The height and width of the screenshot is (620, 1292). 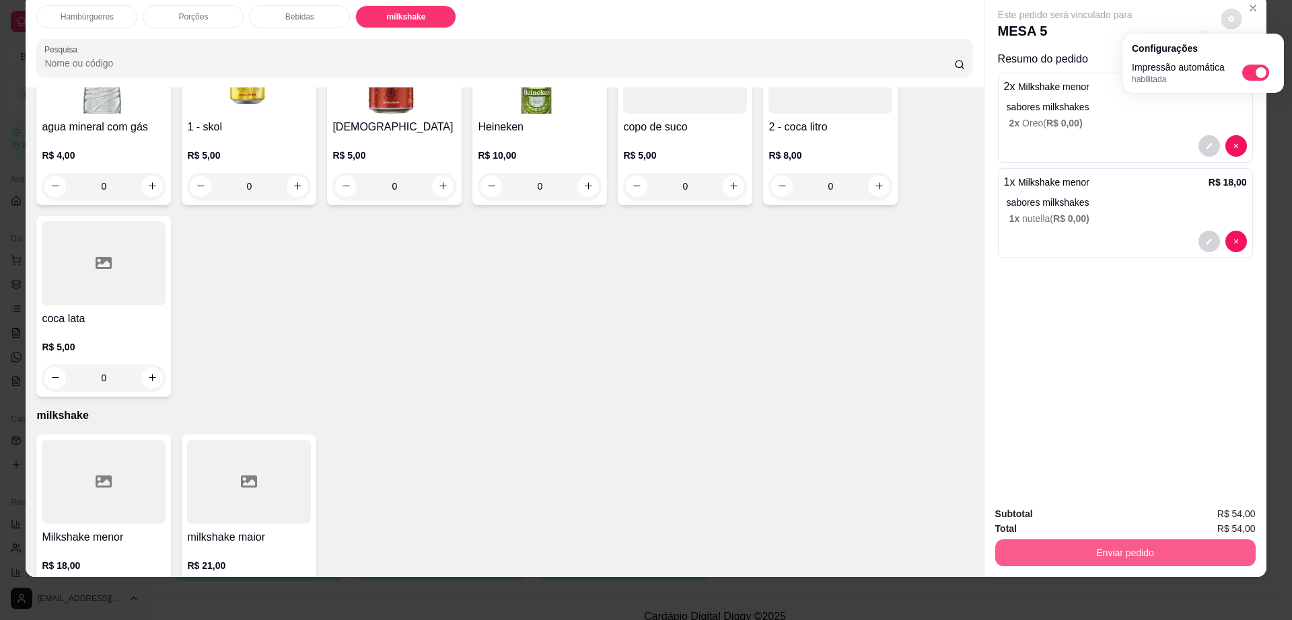 I want to click on p: MESA 5, so click(x=1065, y=31).